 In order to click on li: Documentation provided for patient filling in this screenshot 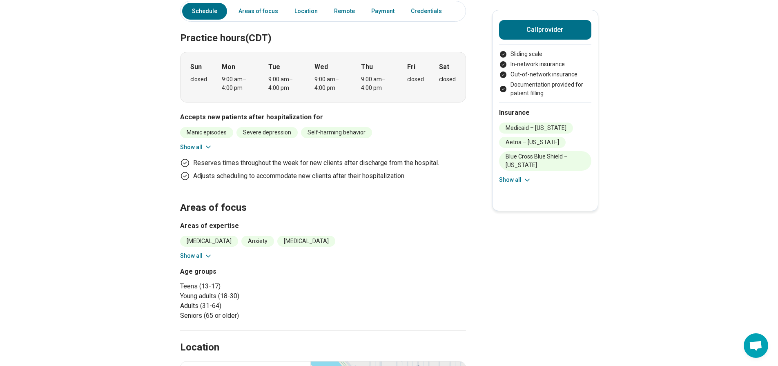, I will do `click(546, 89)`.